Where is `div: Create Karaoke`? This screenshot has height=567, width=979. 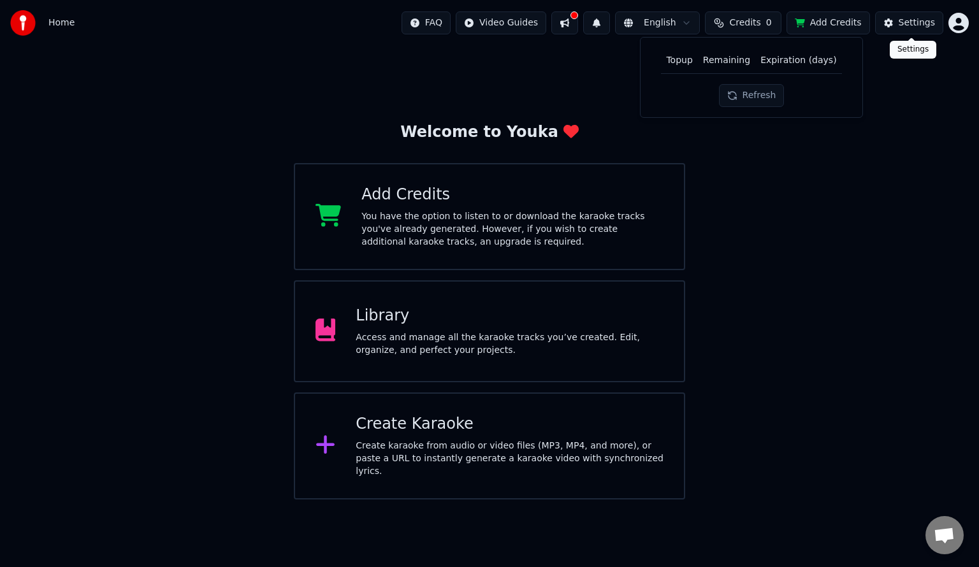
div: Create Karaoke is located at coordinates (509, 424).